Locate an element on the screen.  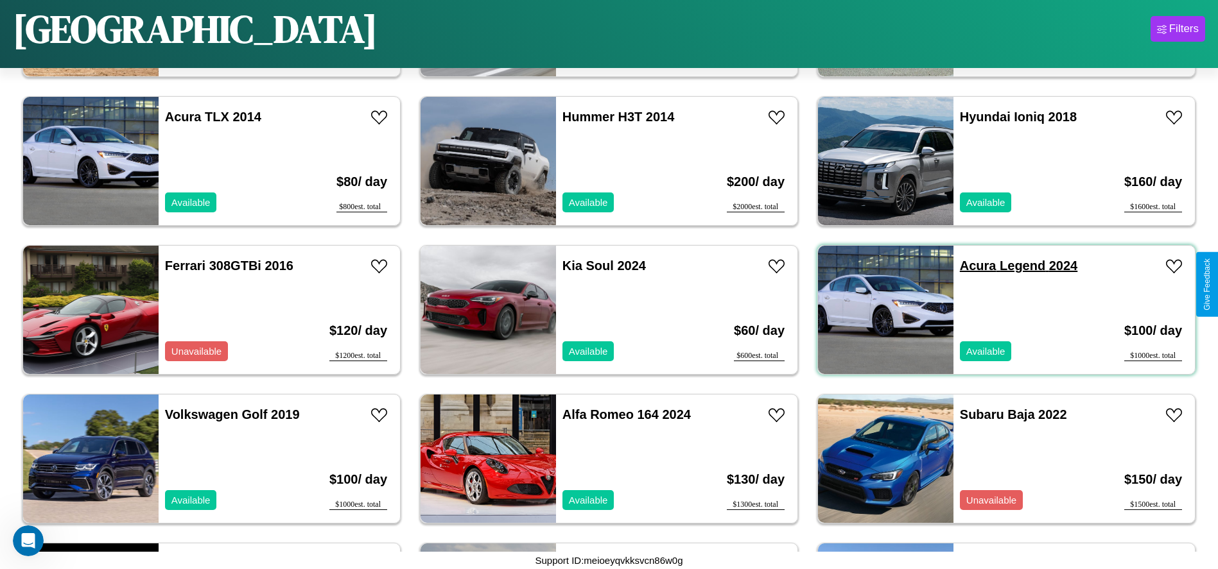
h3: $ 80 / day is located at coordinates (361, 182).